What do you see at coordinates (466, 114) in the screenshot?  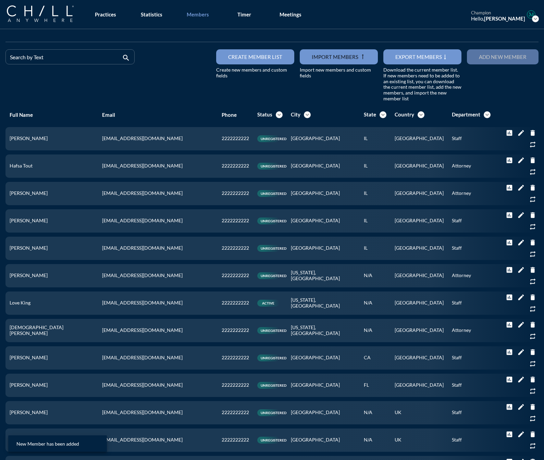 I see `div: Department` at bounding box center [466, 114].